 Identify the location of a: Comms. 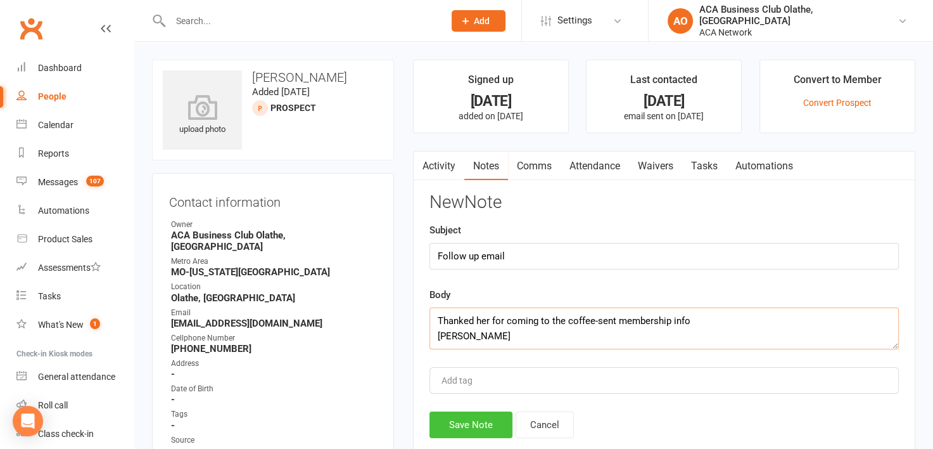
(534, 166).